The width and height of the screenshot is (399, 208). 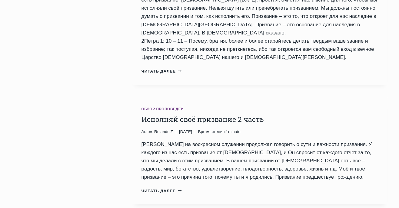 I want to click on a: Обзор проповедей, so click(x=163, y=109).